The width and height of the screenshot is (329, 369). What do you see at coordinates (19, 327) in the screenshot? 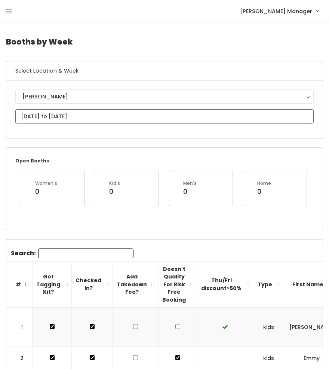
I see `td: 1` at bounding box center [19, 327].